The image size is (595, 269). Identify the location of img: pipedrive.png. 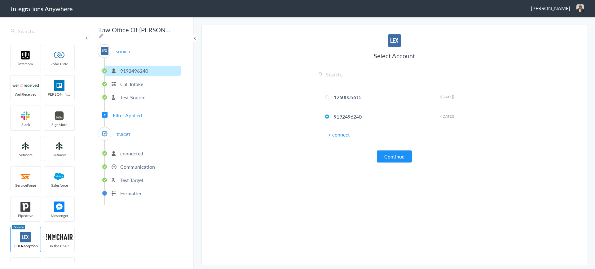
(25, 207).